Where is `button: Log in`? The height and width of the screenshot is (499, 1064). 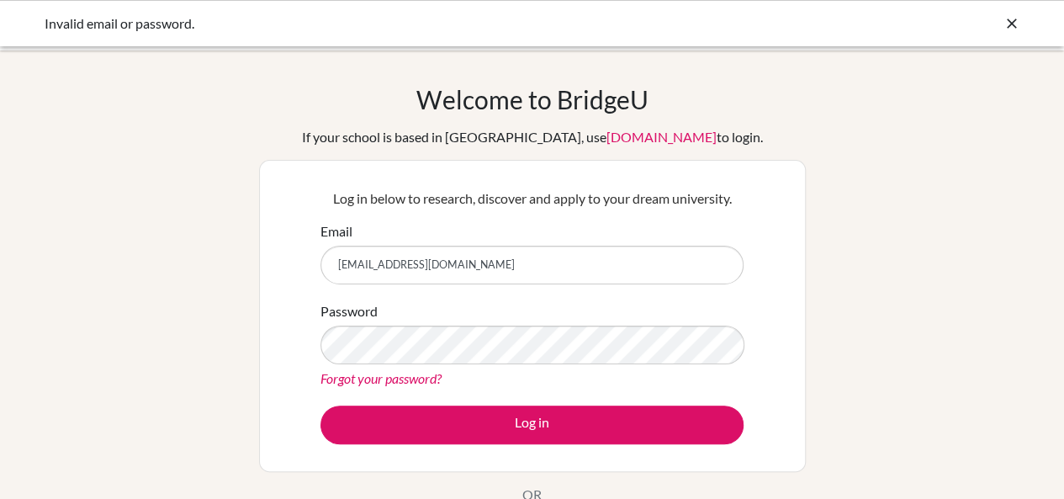
button: Log in is located at coordinates (532, 425).